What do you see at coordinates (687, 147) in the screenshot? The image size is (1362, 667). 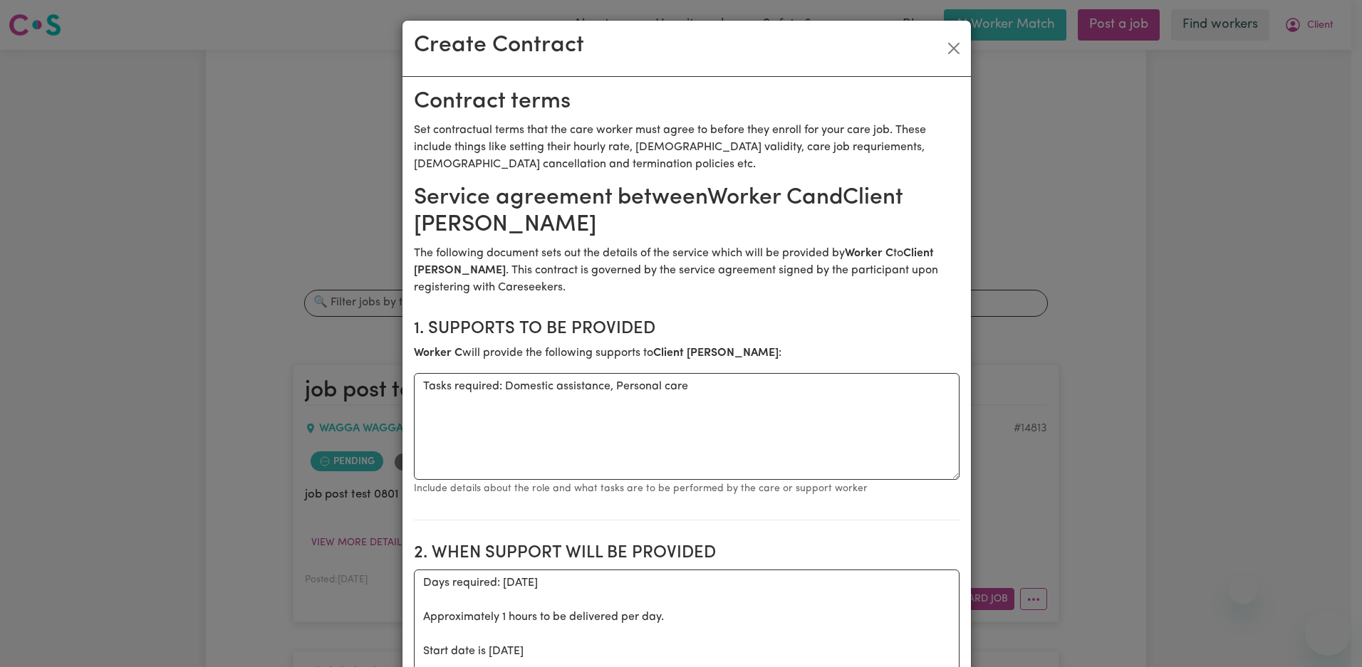 I see `p: Set contractual terms that the care worker must agree to before they enroll for your care job. Th...` at bounding box center [687, 147].